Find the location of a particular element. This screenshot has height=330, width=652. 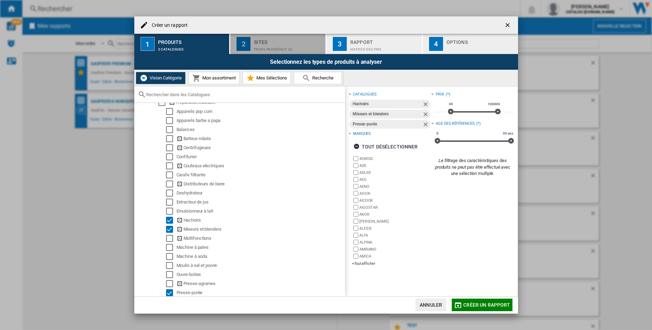

span: 0€ is located at coordinates (451, 104).